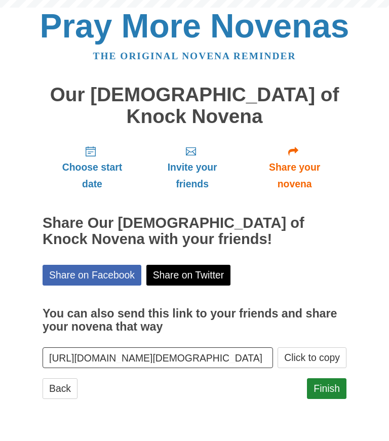 This screenshot has width=389, height=441. What do you see at coordinates (92, 275) in the screenshot?
I see `a: Share on Facebook` at bounding box center [92, 275].